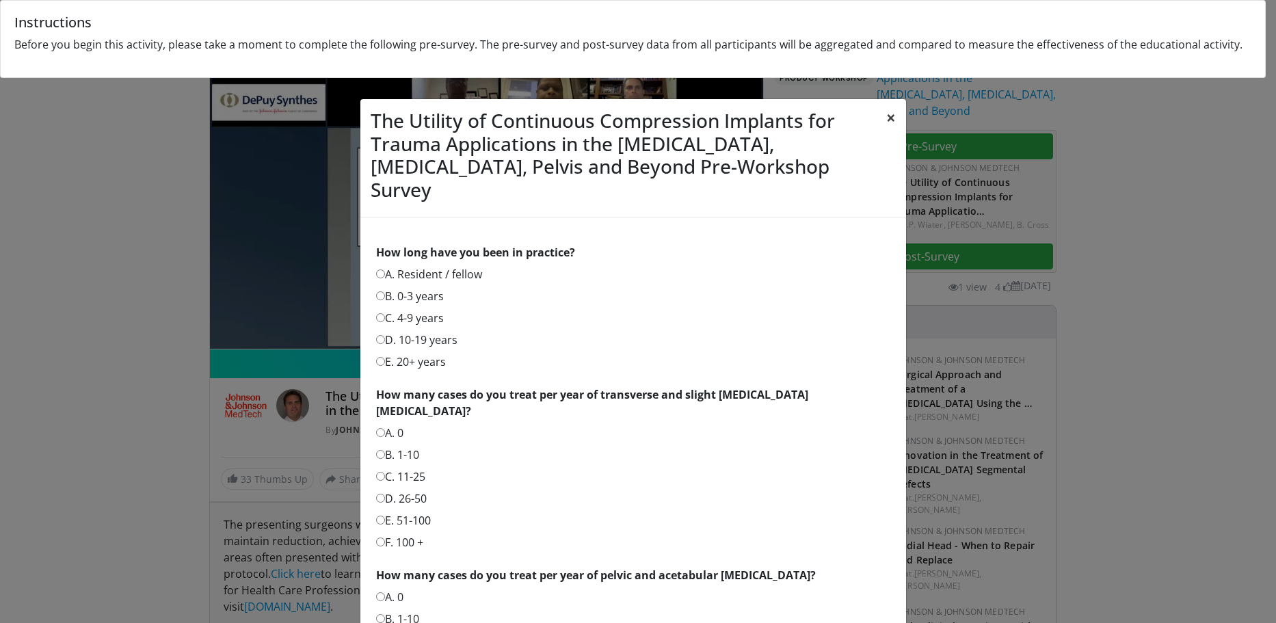 This screenshot has height=623, width=1276. I want to click on label: B. 1-10, so click(397, 455).